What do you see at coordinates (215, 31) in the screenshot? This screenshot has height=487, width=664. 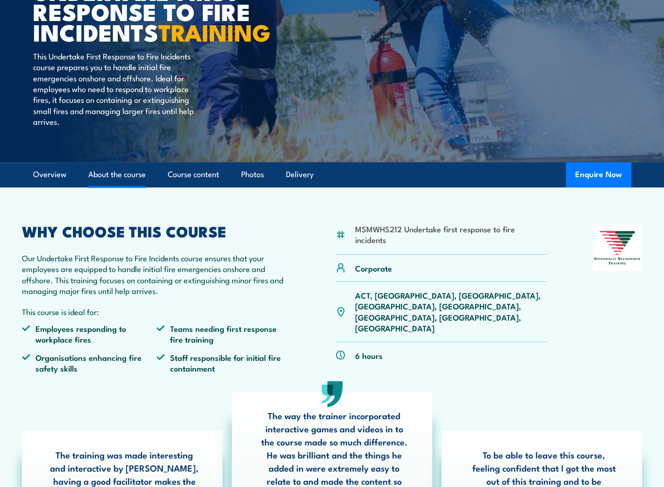 I see `strong: TRAINING` at bounding box center [215, 31].